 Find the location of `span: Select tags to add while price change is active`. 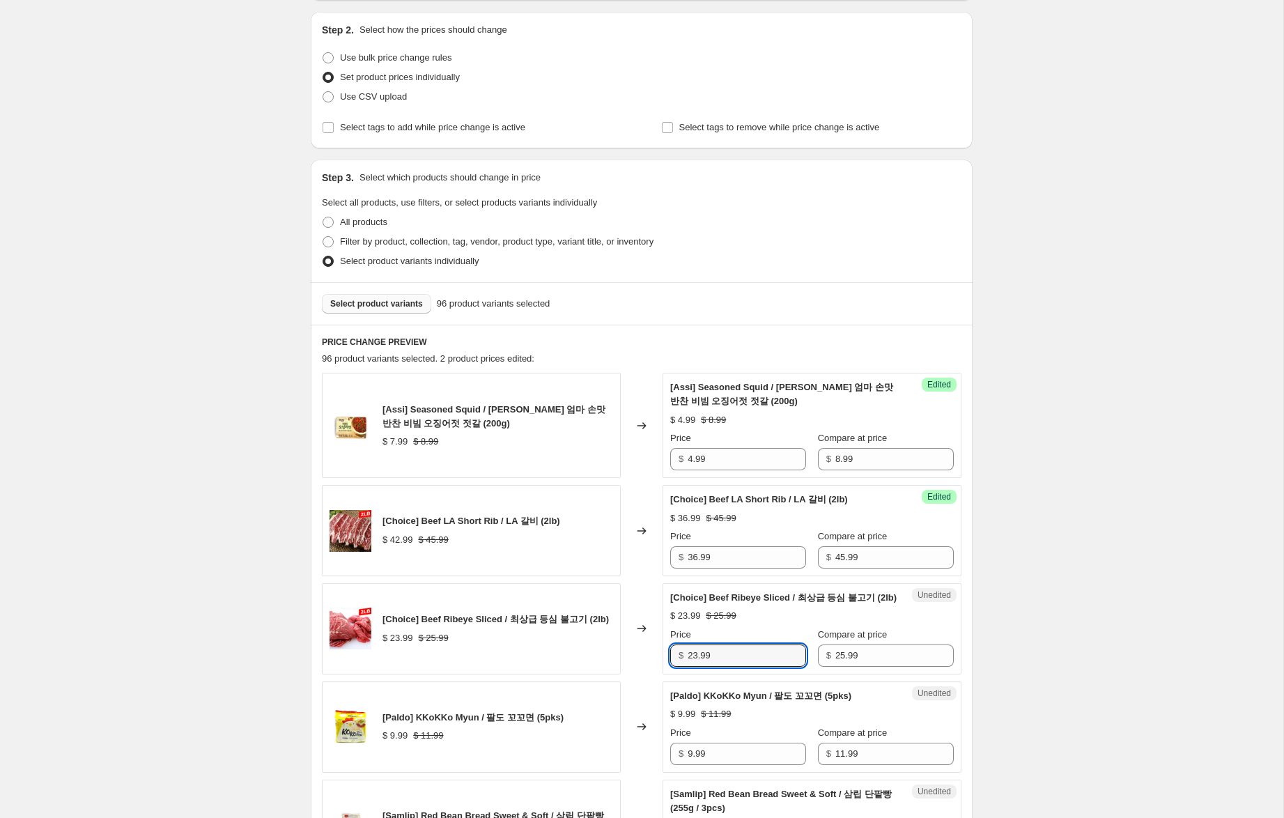

span: Select tags to add while price change is active is located at coordinates (433, 127).